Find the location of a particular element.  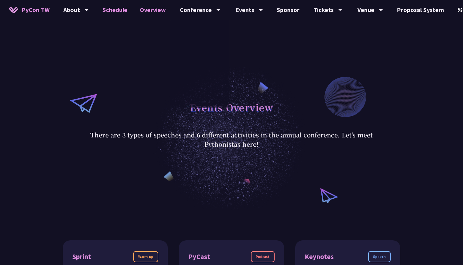

h1: Events Overview is located at coordinates (232, 107).